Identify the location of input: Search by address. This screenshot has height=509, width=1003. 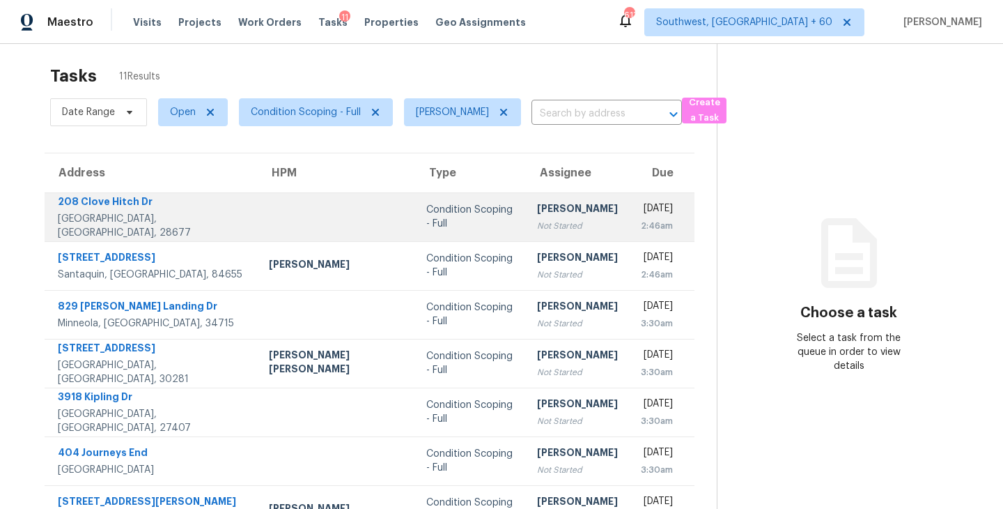
(587, 114).